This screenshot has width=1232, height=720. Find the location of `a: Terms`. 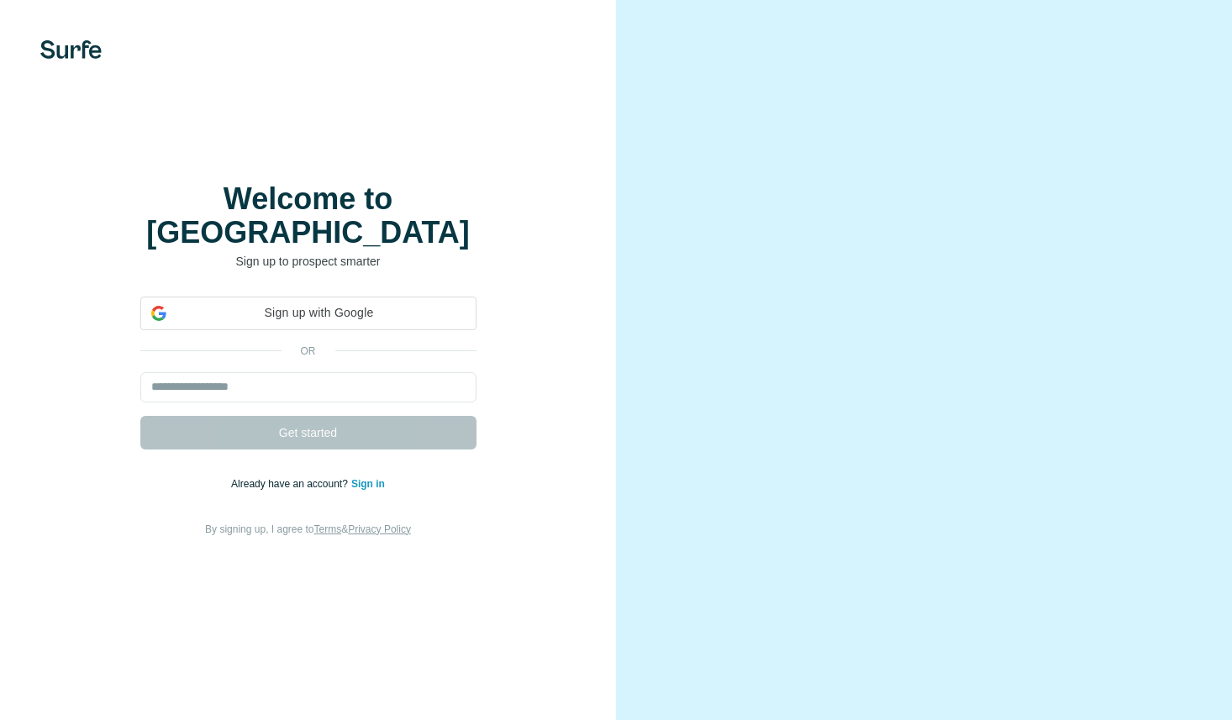

a: Terms is located at coordinates (328, 529).